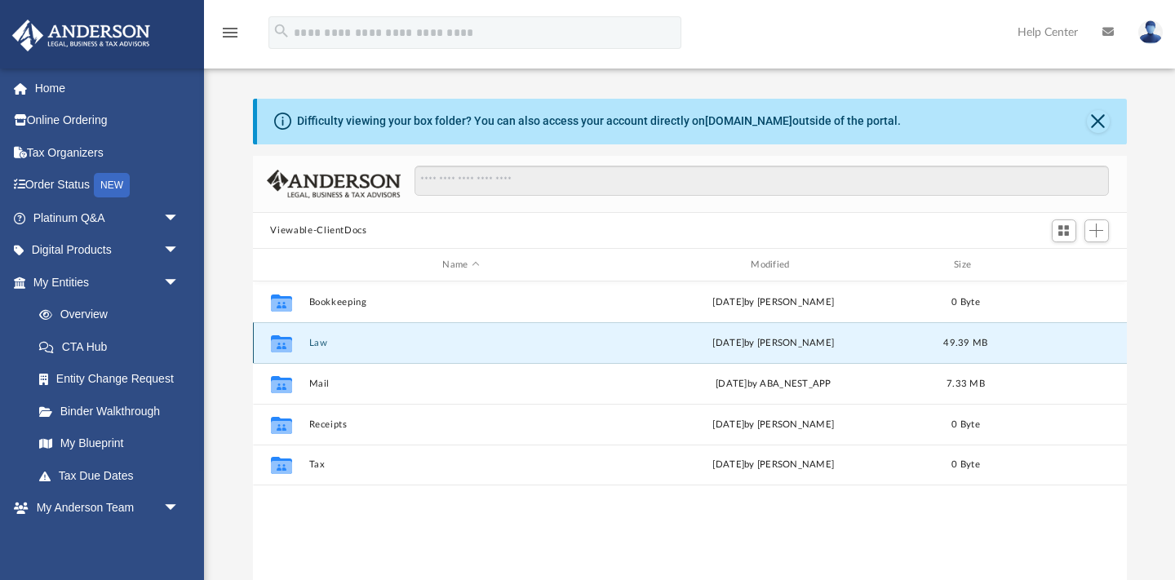  What do you see at coordinates (230, 37) in the screenshot?
I see `a: menu` at bounding box center [230, 37].